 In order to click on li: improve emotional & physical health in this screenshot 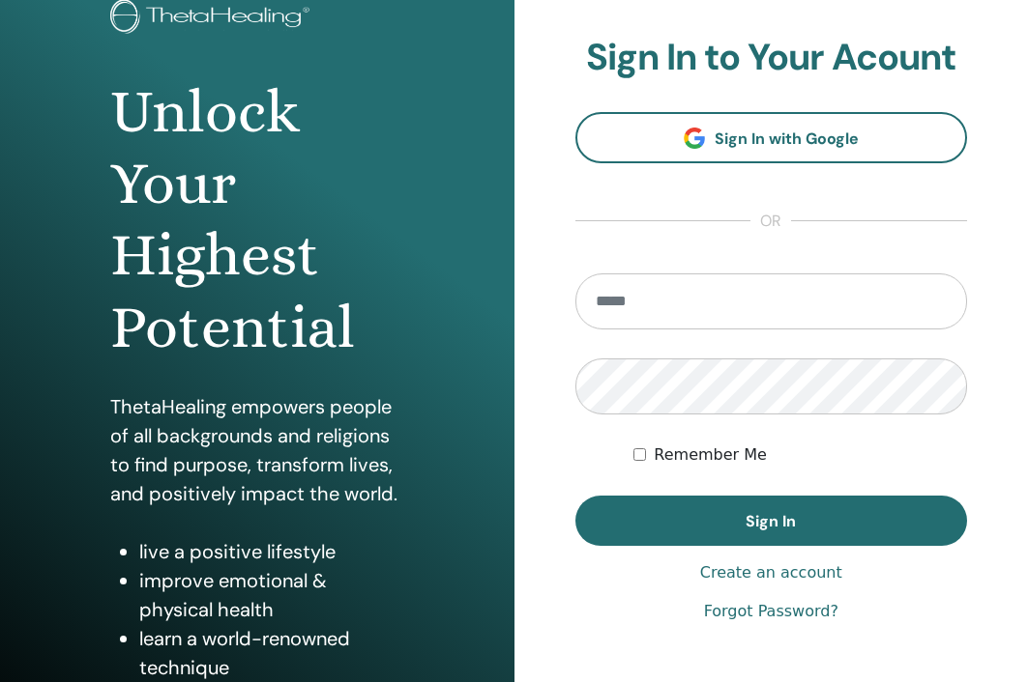, I will do `click(272, 595)`.